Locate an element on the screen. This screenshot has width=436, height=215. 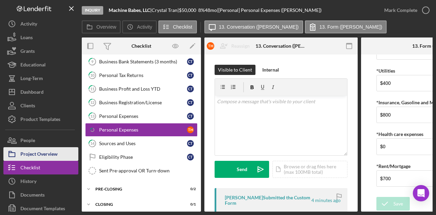
div: Inquiry is located at coordinates (92, 10).